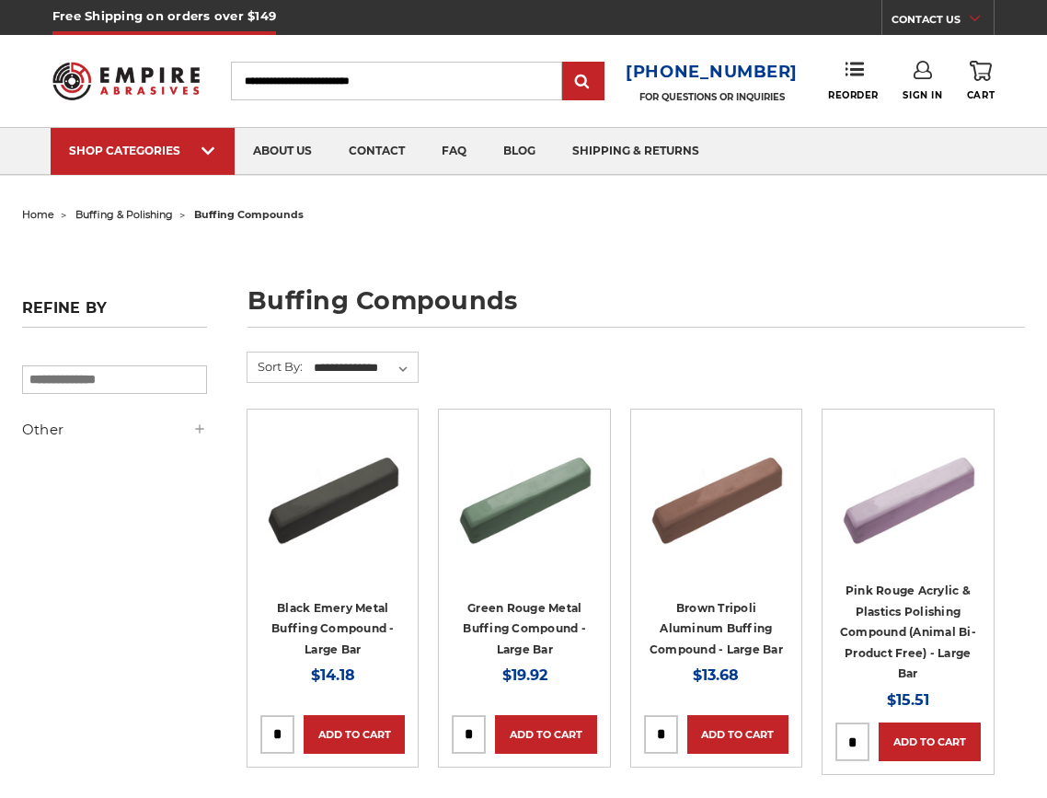  I want to click on a: Reorder, so click(853, 80).